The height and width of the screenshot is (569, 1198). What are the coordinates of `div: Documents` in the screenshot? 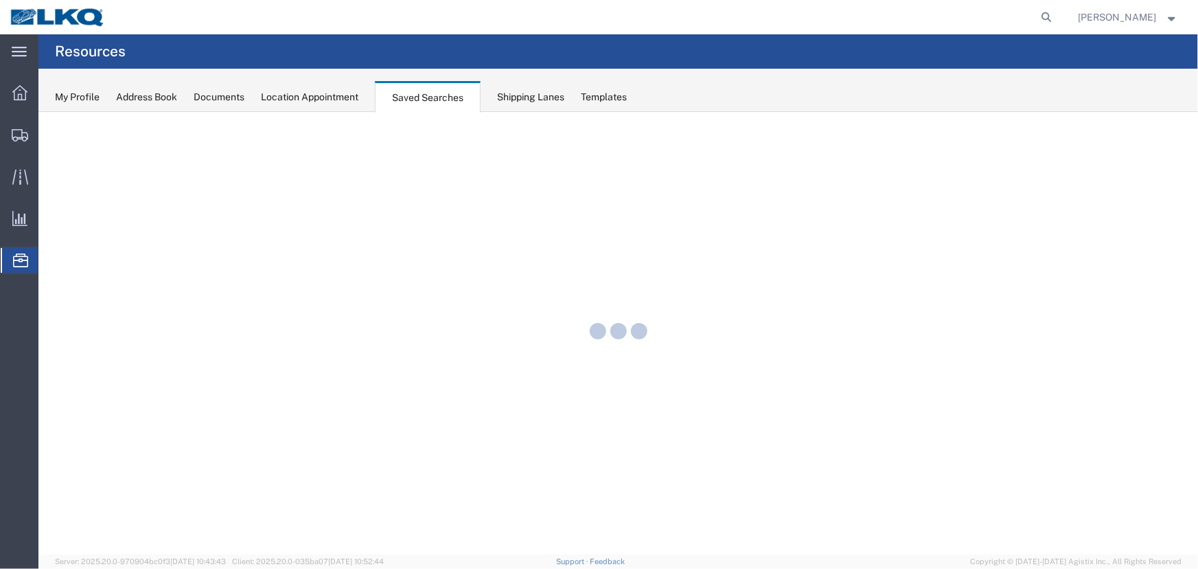 It's located at (219, 97).